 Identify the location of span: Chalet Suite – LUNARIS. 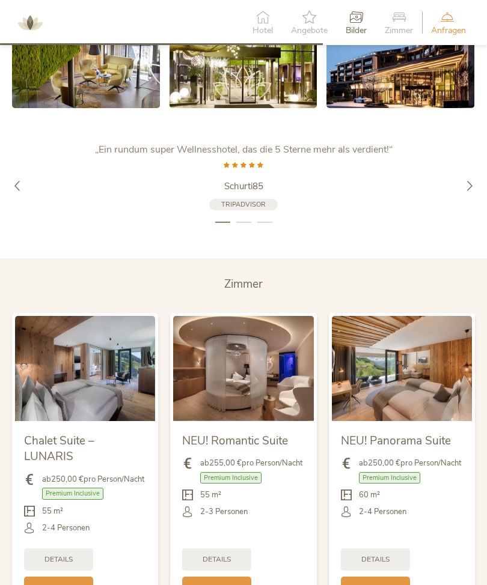
(59, 449).